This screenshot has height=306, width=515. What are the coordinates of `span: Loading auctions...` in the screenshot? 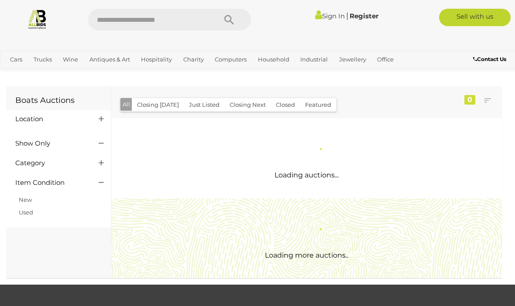 It's located at (306, 175).